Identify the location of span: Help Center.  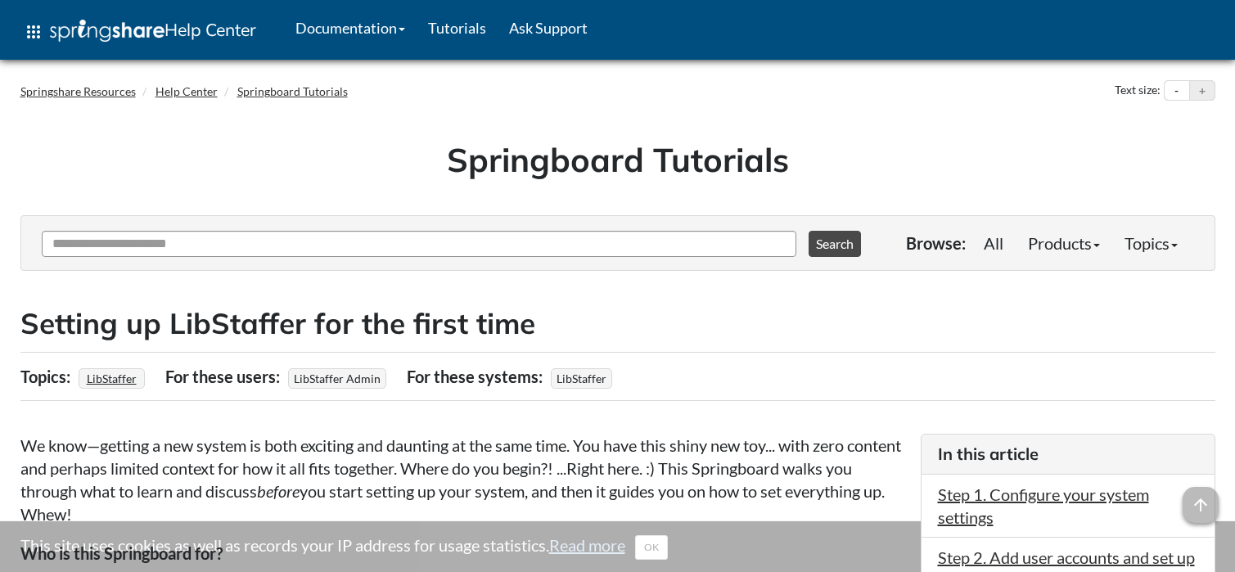
(210, 29).